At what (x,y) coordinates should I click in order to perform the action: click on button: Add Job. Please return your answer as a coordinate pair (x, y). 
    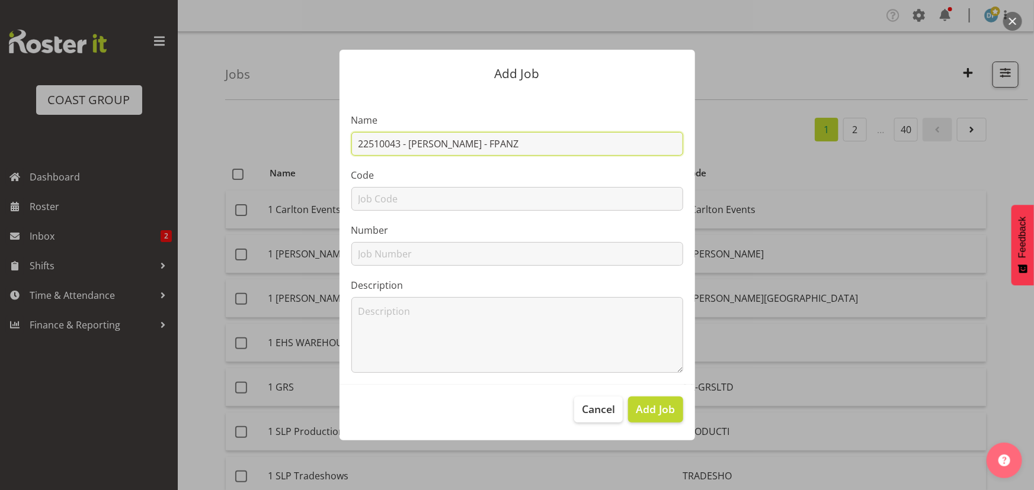
    Looking at the image, I should click on (655, 410).